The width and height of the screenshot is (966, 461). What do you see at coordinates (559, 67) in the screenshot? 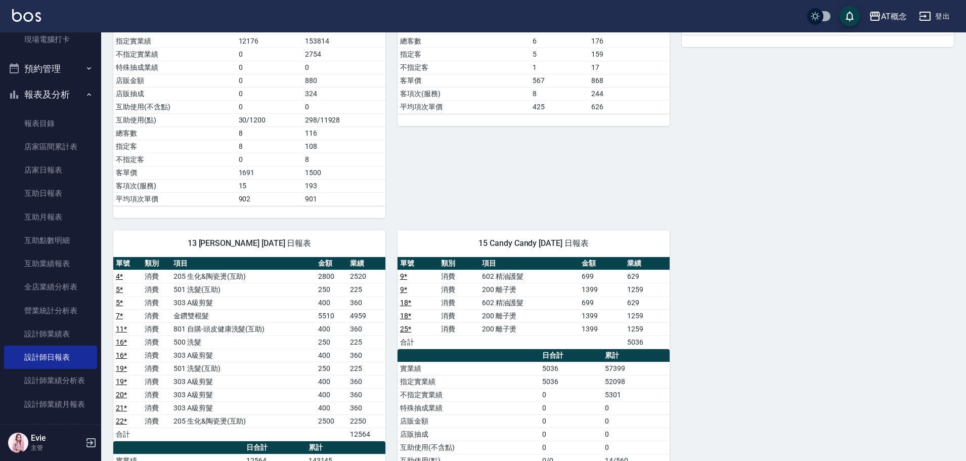
I see `td: 1` at bounding box center [559, 67].